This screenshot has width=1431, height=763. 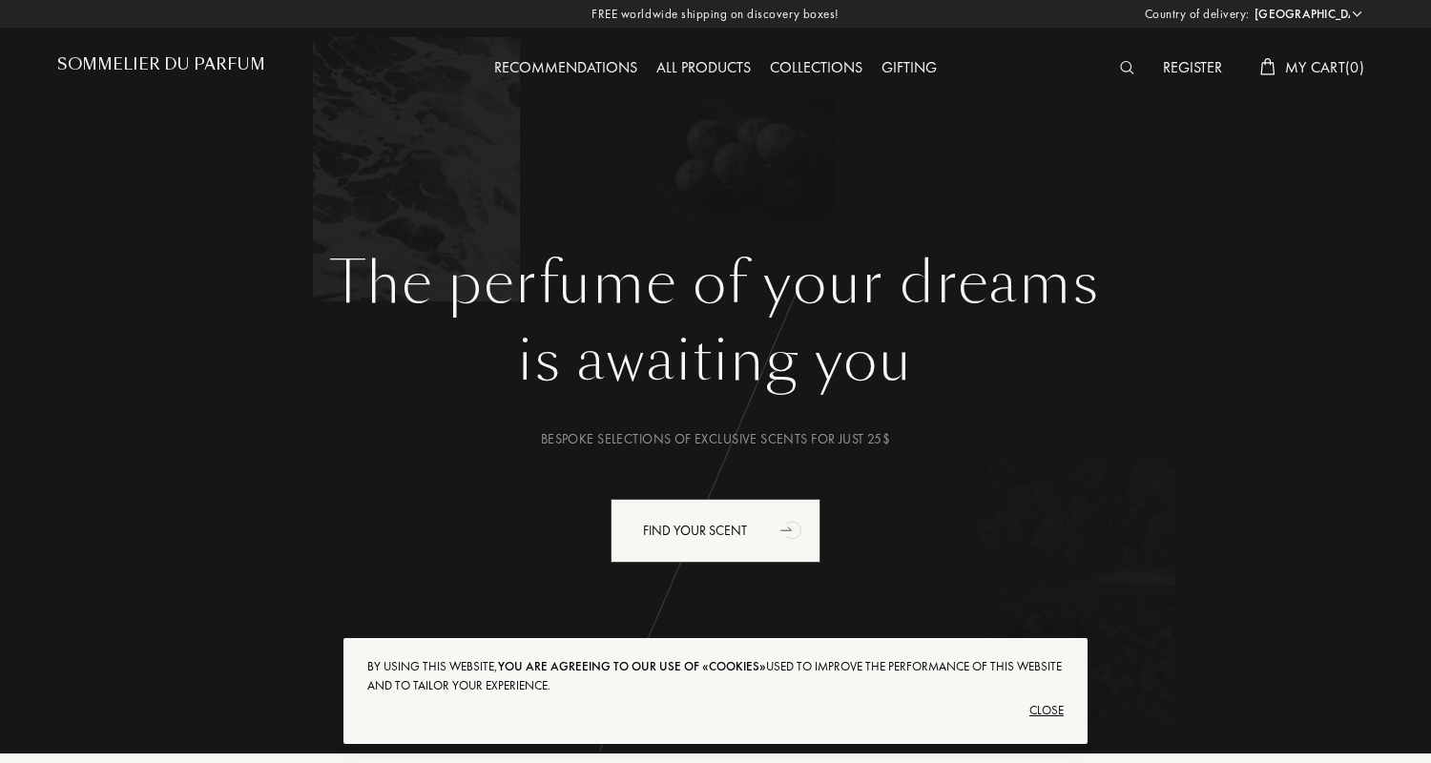 What do you see at coordinates (703, 67) in the screenshot?
I see `a: All products` at bounding box center [703, 67].